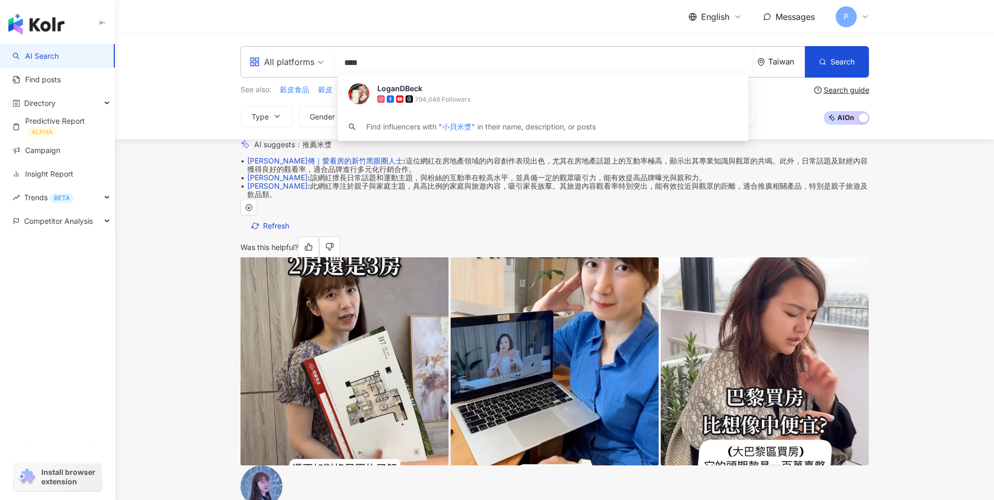 The width and height of the screenshot is (994, 500). I want to click on span: rise, so click(16, 198).